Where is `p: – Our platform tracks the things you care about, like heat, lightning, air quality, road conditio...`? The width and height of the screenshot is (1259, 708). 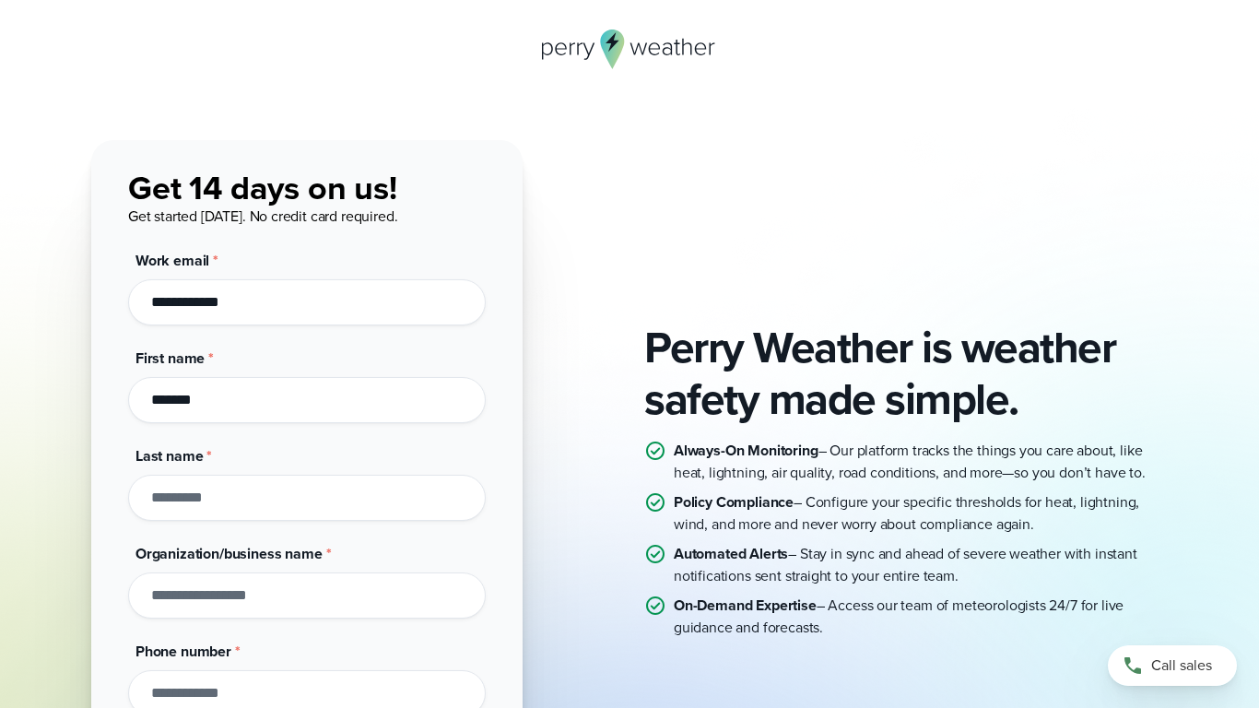 p: – Our platform tracks the things you care about, like heat, lightning, air quality, road conditio... is located at coordinates (921, 462).